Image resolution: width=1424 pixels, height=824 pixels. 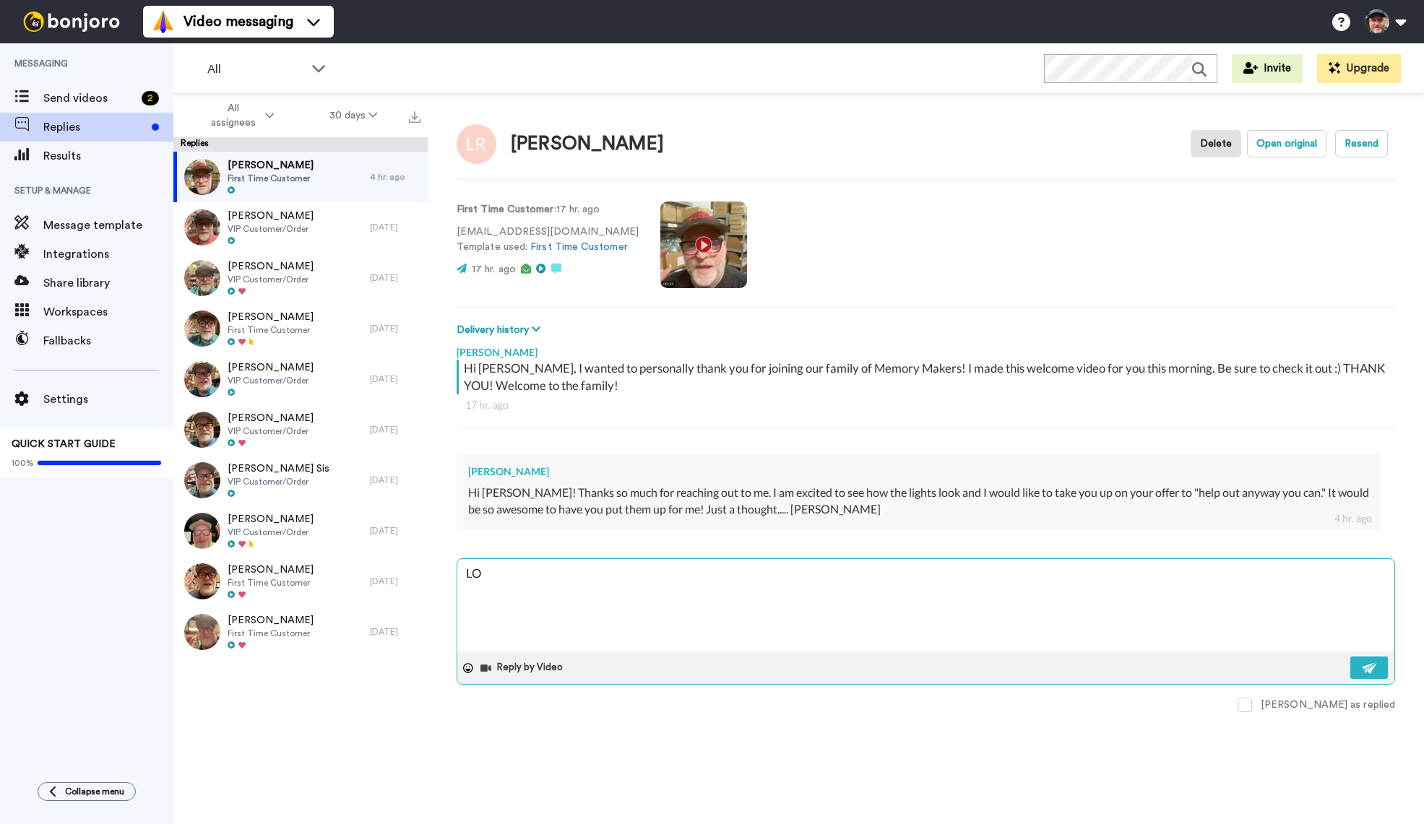 I want to click on p: : 17 hr. ago, so click(x=548, y=210).